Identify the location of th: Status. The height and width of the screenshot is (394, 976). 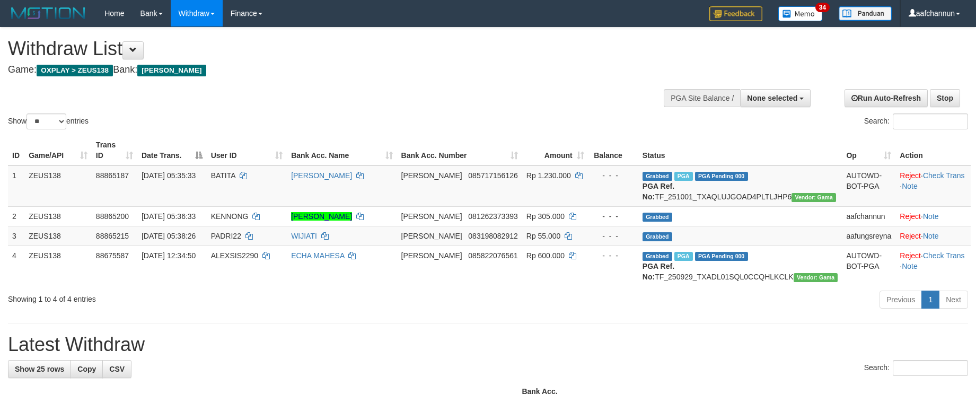
(740, 150).